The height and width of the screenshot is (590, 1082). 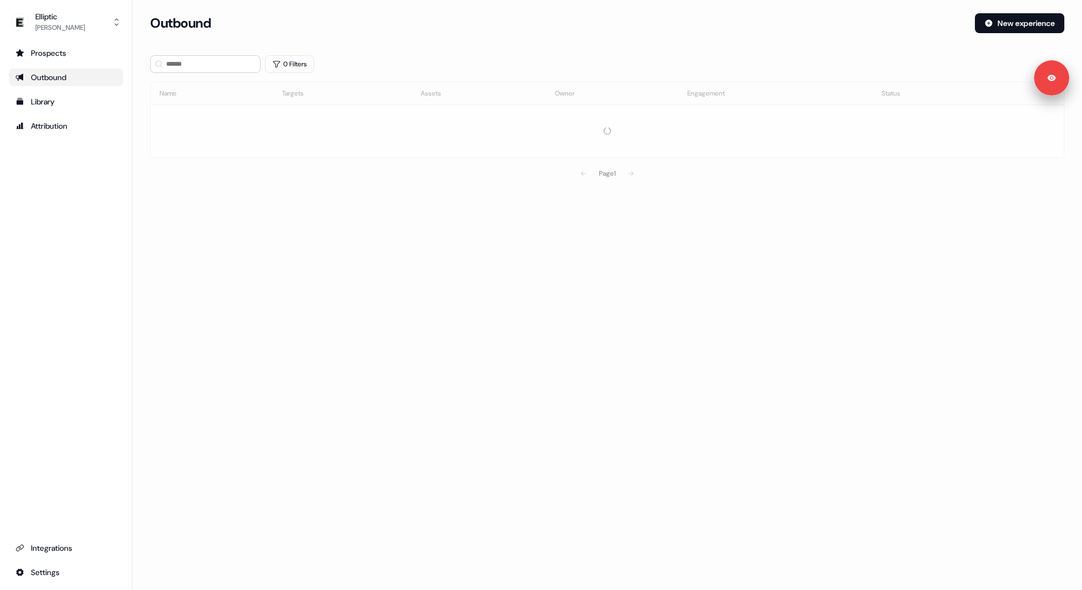 I want to click on a: Go to templates, so click(x=66, y=102).